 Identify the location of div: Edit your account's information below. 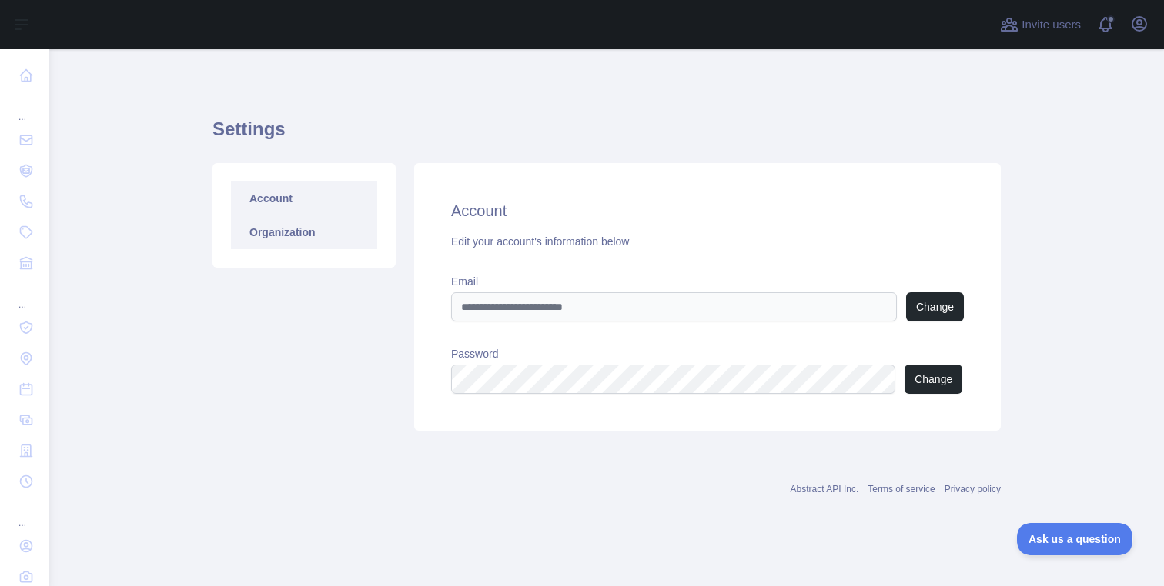
(707, 242).